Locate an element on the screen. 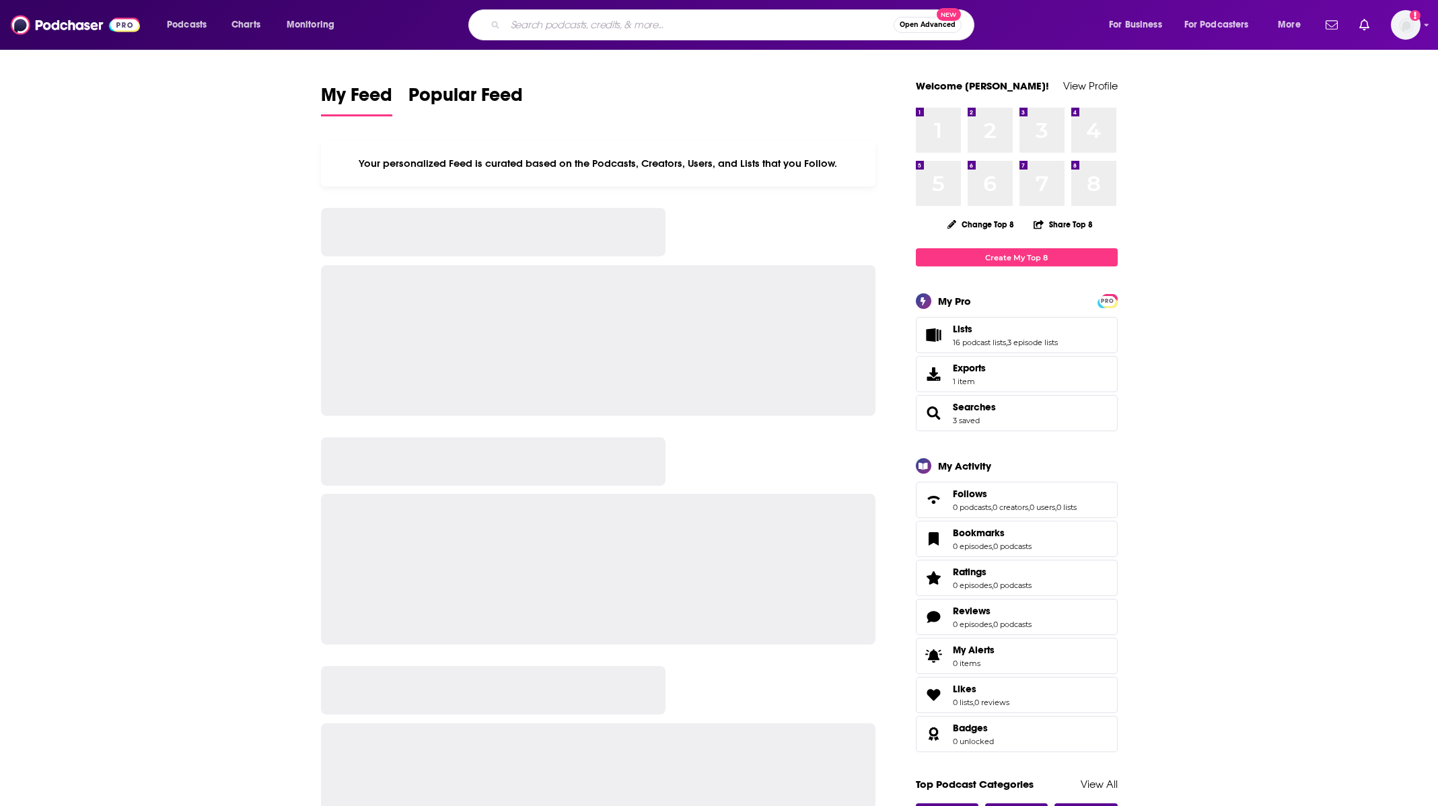 The image size is (1438, 806). span: Popular Feed is located at coordinates (466, 99).